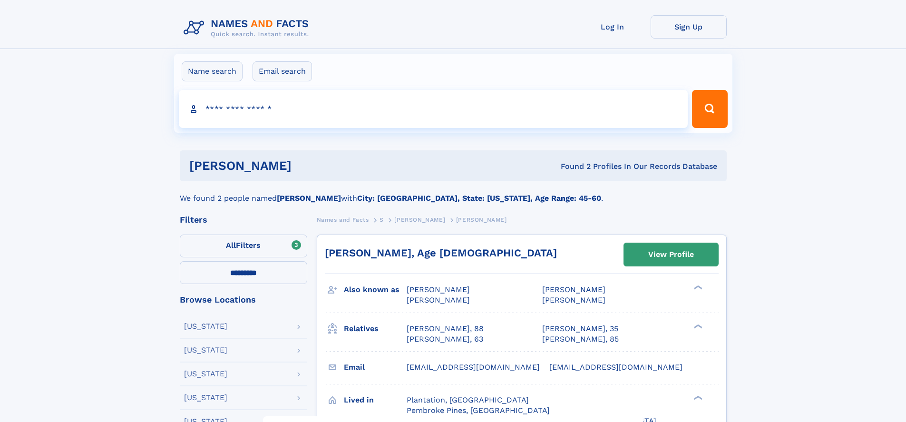  What do you see at coordinates (375, 367) in the screenshot?
I see `h3: Email` at bounding box center [375, 367].